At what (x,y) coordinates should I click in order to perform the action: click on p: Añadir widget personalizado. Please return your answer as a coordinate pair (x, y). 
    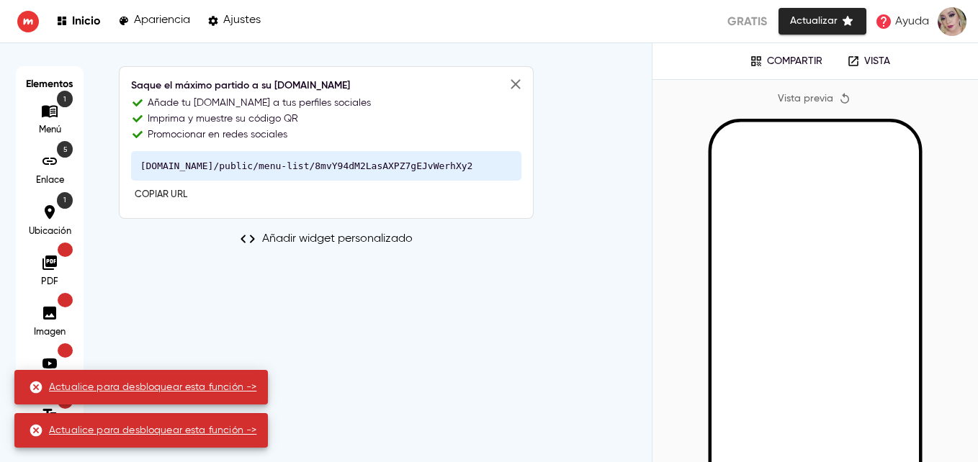
    Looking at the image, I should click on (337, 239).